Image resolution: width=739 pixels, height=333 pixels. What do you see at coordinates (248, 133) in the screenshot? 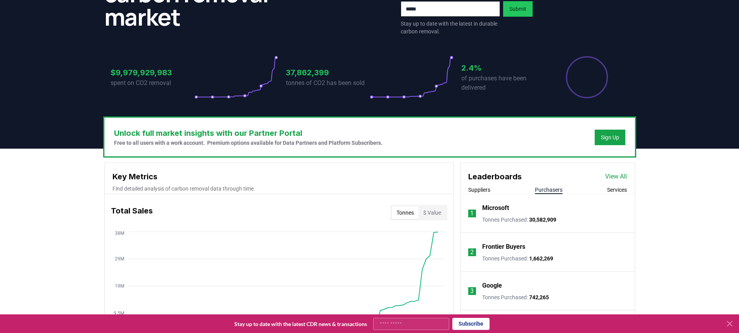
I see `h3: Unlock full market insights with our Partner Portal` at bounding box center [248, 133].